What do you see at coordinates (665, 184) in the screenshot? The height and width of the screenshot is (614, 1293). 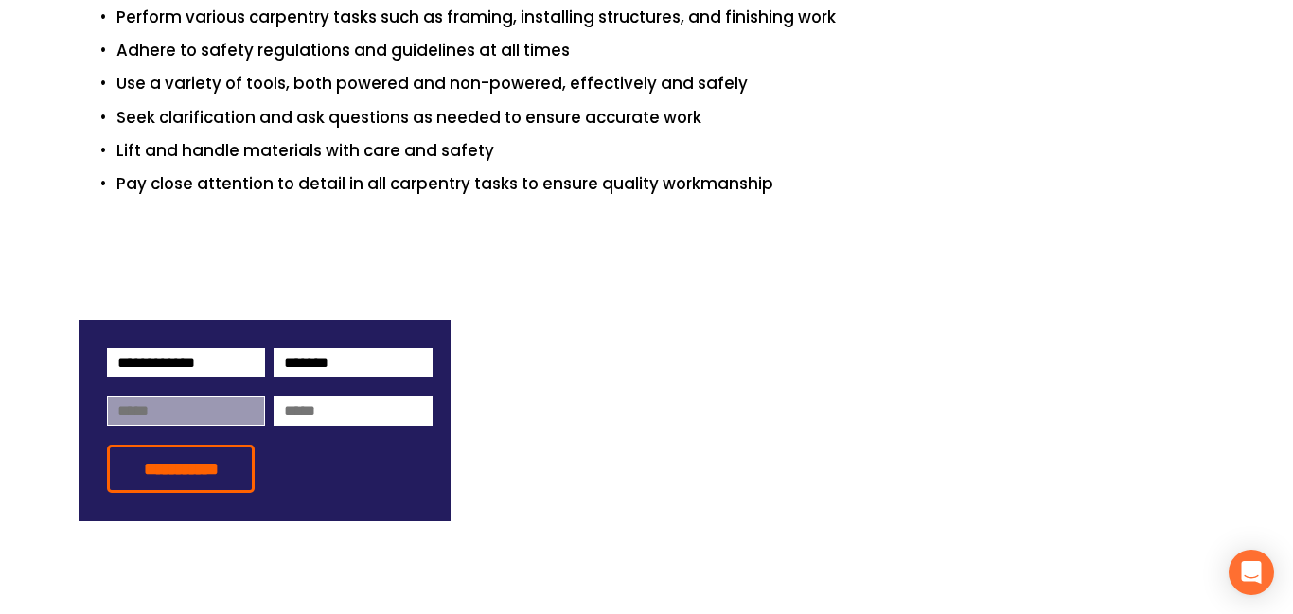 I see `p: Pay close attention to detail in all carpentry tasks to ensure quality workmanship` at bounding box center [665, 184].